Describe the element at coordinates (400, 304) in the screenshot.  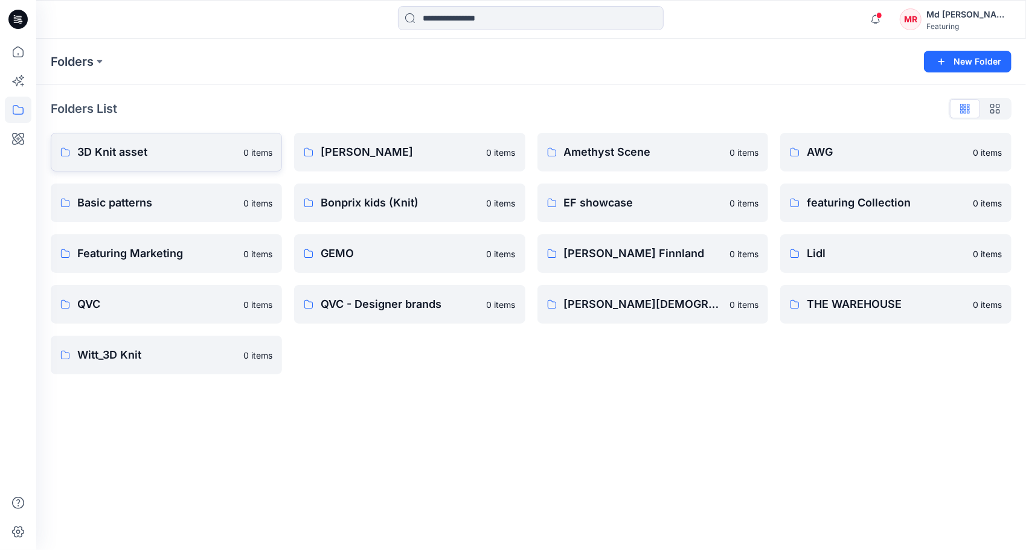
I see `p: QVC - Designer brands` at that location.